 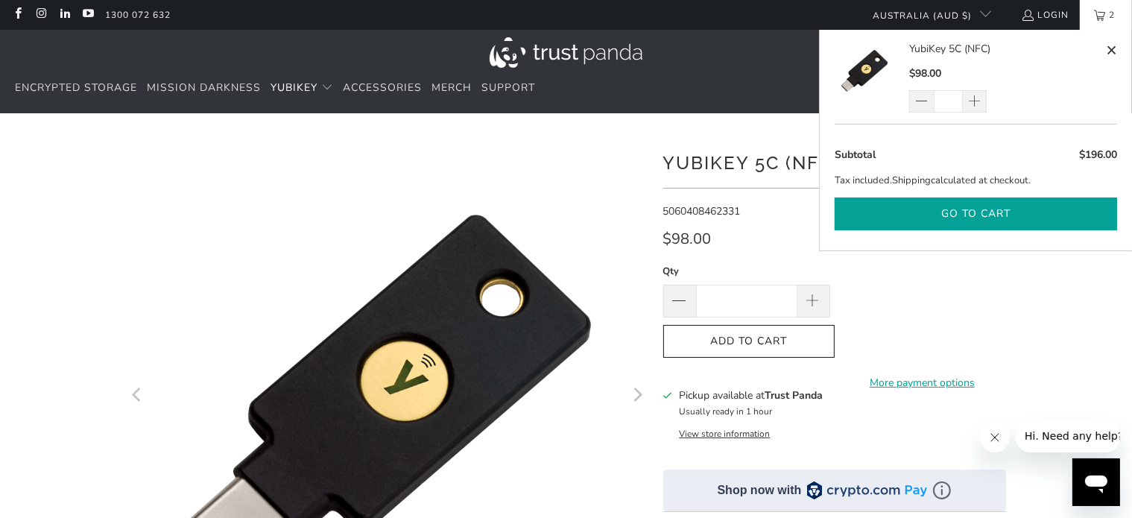 I want to click on span: Mission Darkness, so click(x=203, y=87).